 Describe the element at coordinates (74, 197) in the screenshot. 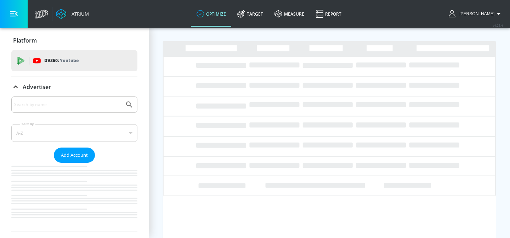

I see `nav: list of Advertiser` at that location.